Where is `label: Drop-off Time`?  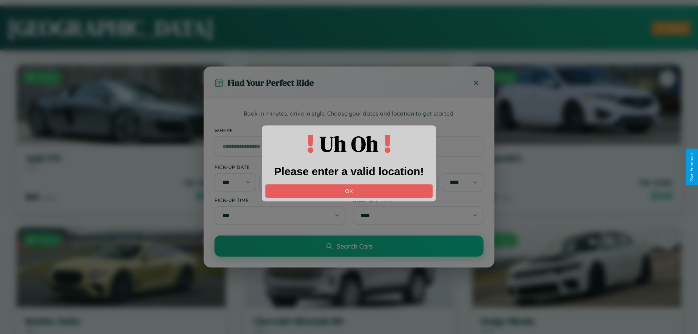
label: Drop-off Time is located at coordinates (418, 200).